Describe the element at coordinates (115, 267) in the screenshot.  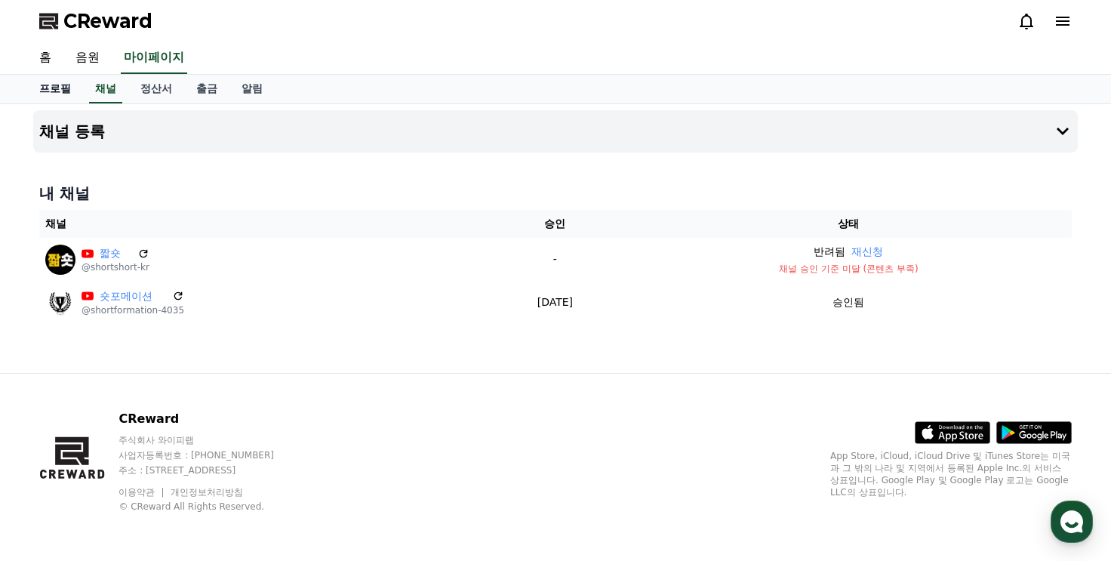
I see `p: @shortshort-kr` at that location.